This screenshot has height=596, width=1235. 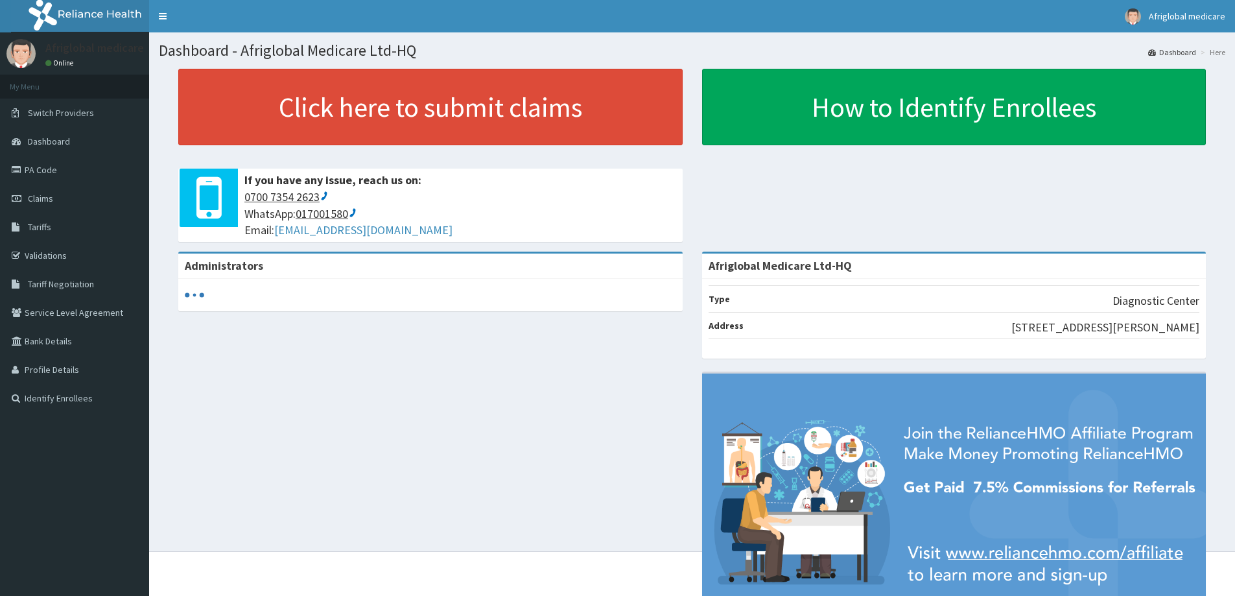 What do you see at coordinates (282, 196) in the screenshot?
I see `ctcspan: 0700 7354 2623` at bounding box center [282, 196].